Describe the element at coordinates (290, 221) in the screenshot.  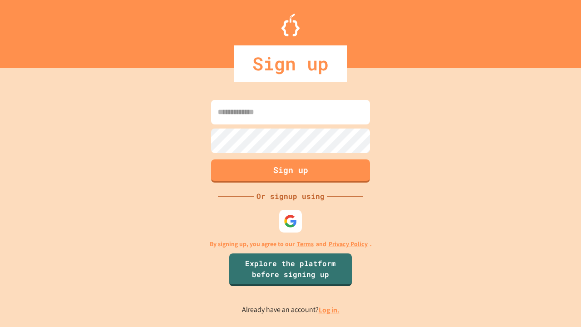
I see `img: google-icon.svg` at that location.